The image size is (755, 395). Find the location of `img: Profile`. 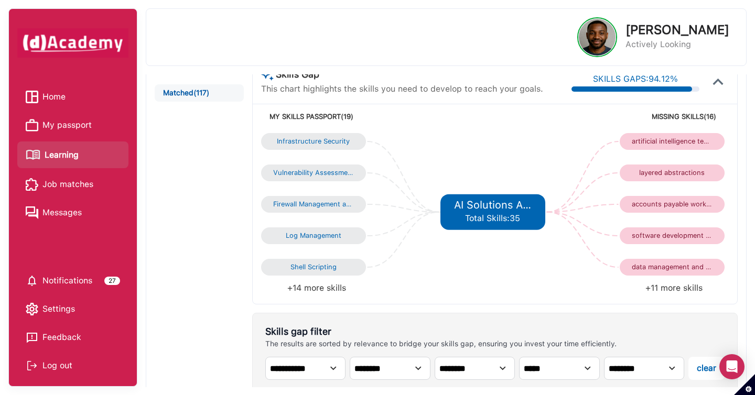

img: Profile is located at coordinates (597, 37).